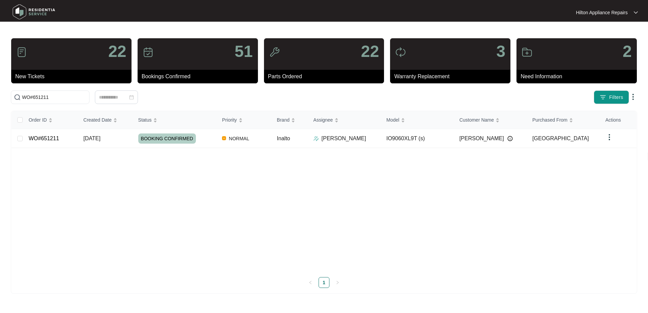 This screenshot has height=313, width=648. I want to click on th: Brand, so click(290, 120).